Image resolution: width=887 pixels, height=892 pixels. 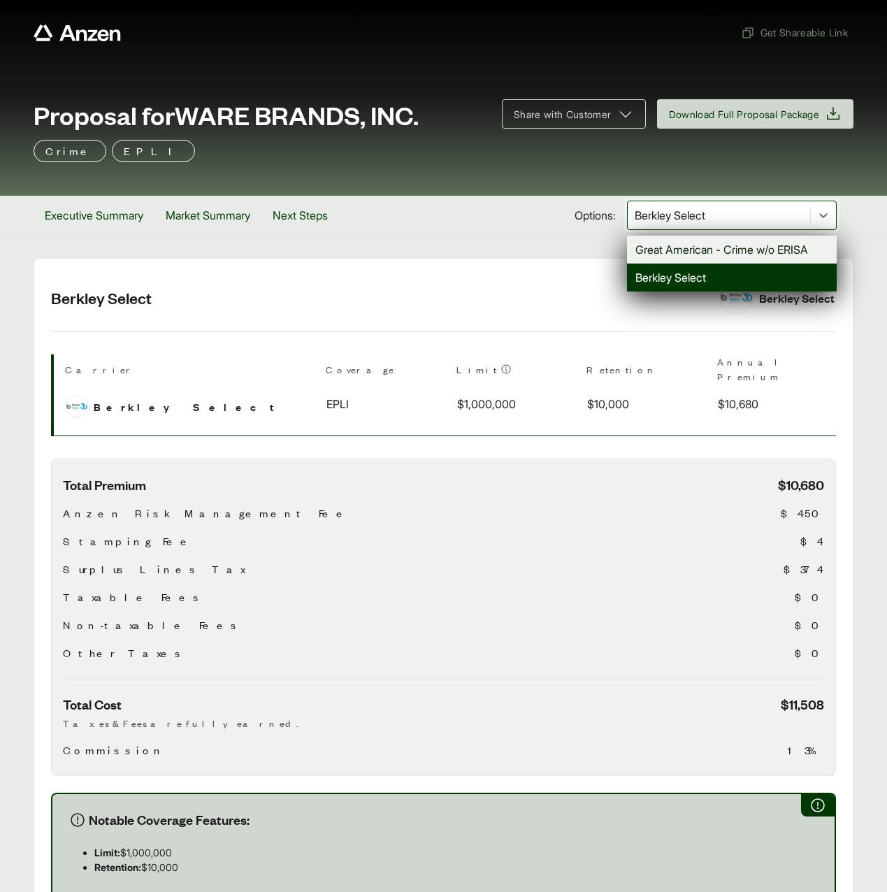 I want to click on span: 13%, so click(x=806, y=750).